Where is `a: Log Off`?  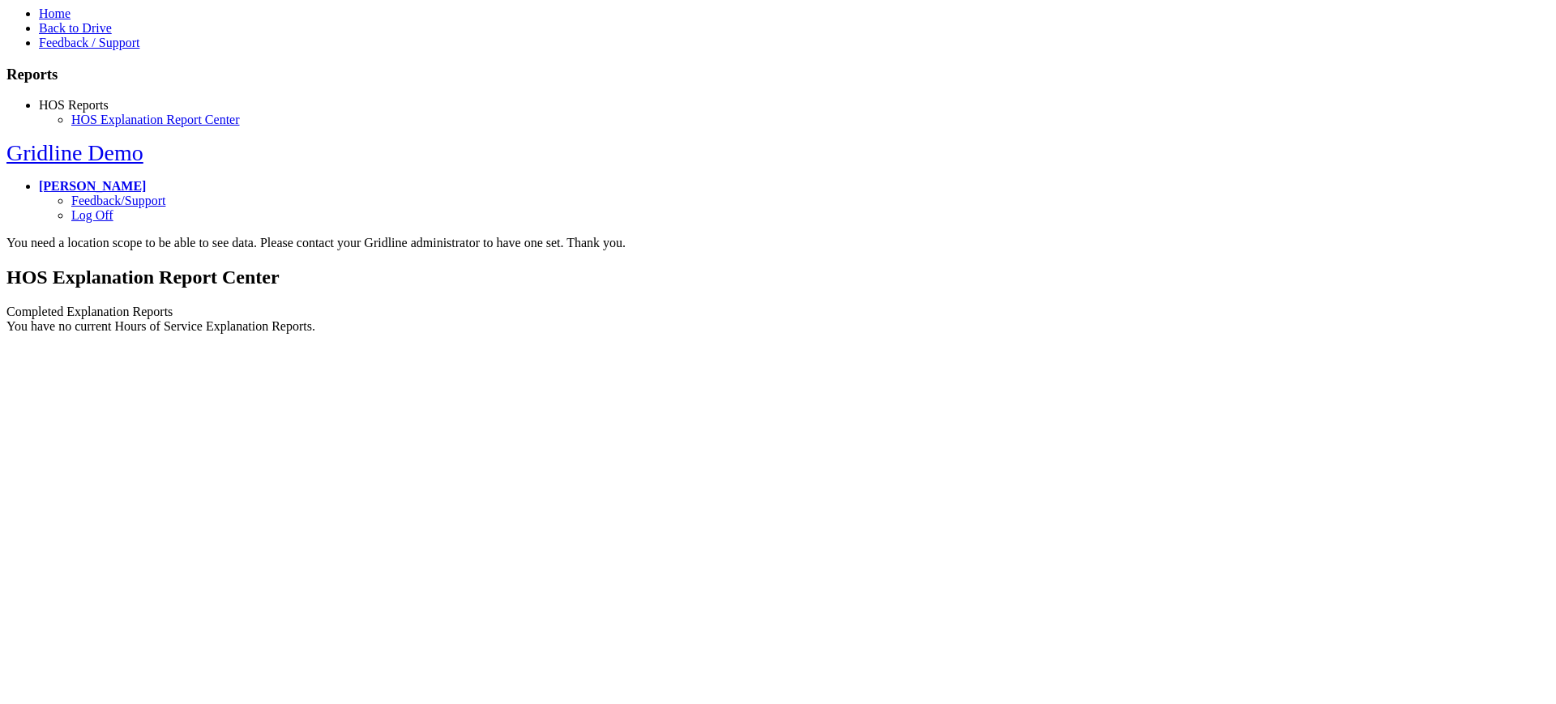 a: Log Off is located at coordinates (92, 215).